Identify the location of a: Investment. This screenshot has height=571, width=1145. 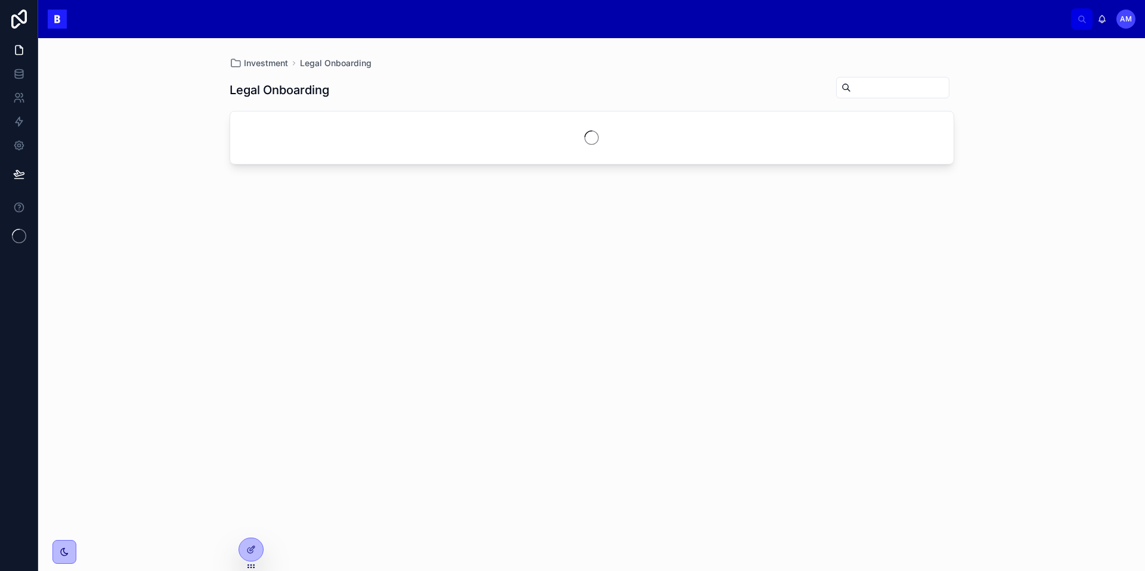
(259, 63).